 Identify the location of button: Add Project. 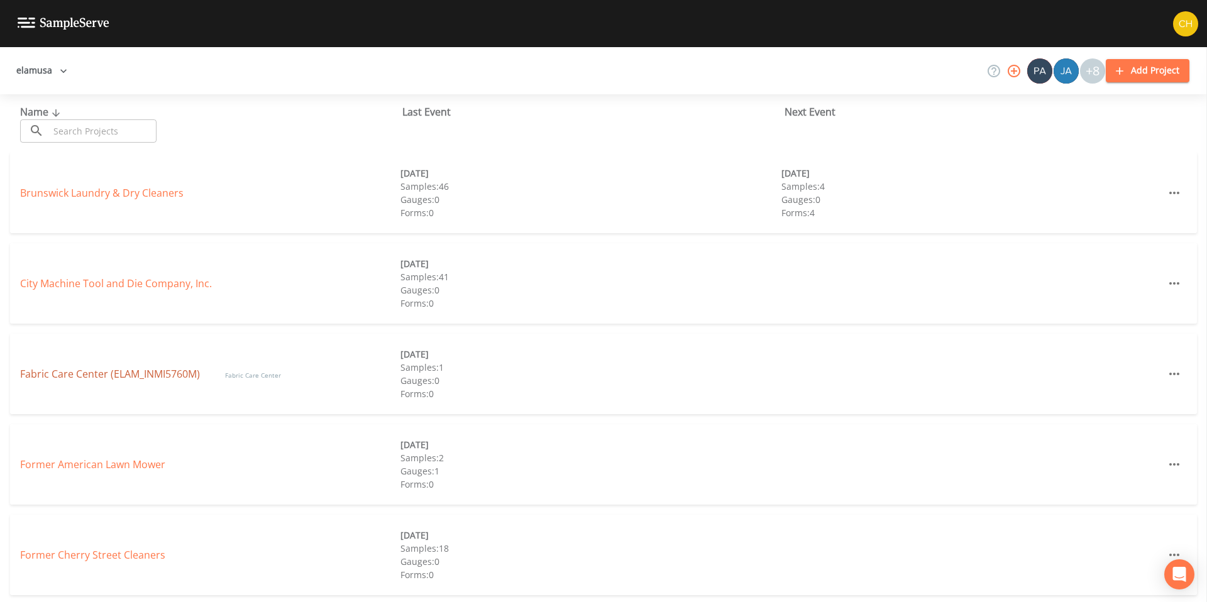
(1147, 70).